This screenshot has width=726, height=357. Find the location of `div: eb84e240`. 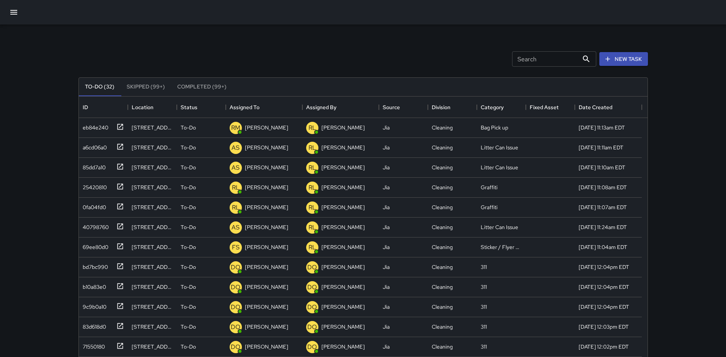

div: eb84e240 is located at coordinates (94, 126).